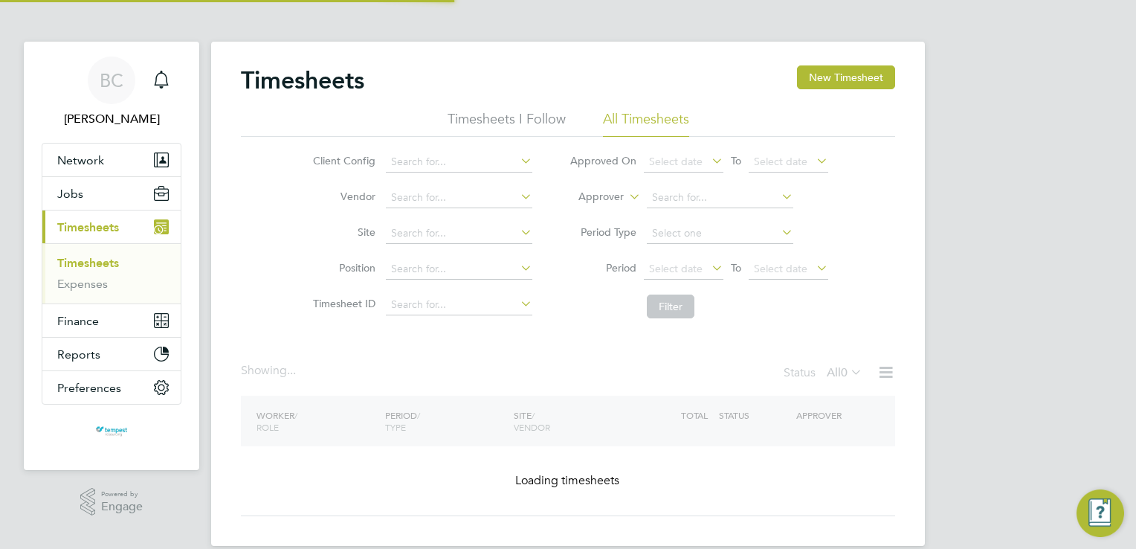 The height and width of the screenshot is (549, 1136). I want to click on label: Site, so click(342, 232).